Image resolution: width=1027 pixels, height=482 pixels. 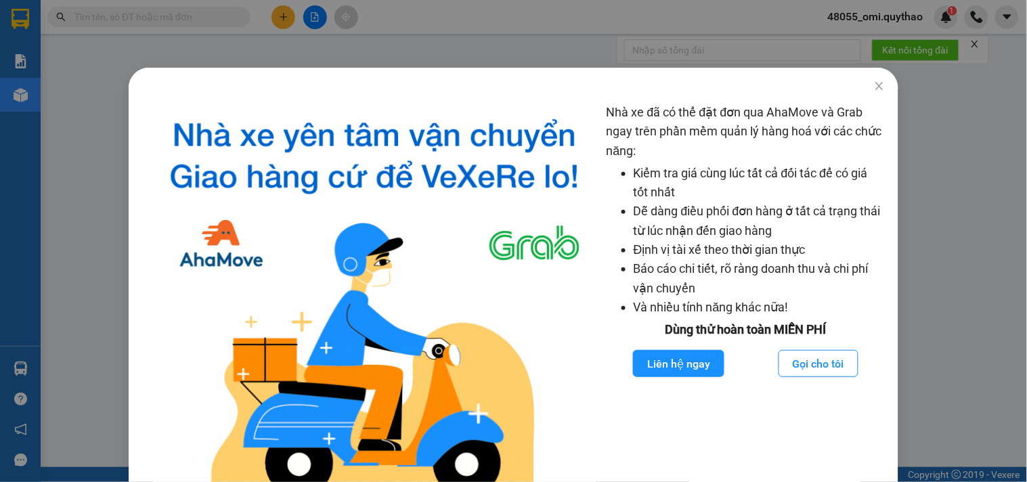 What do you see at coordinates (819, 364) in the screenshot?
I see `span: Gọi cho tôi` at bounding box center [819, 364].